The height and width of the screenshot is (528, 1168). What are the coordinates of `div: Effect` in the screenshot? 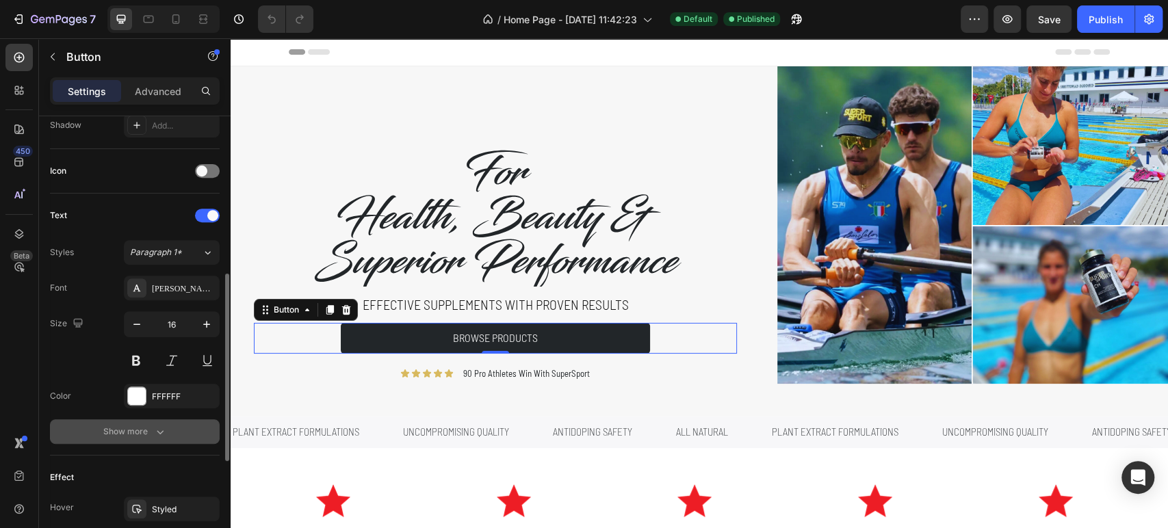 It's located at (62, 477).